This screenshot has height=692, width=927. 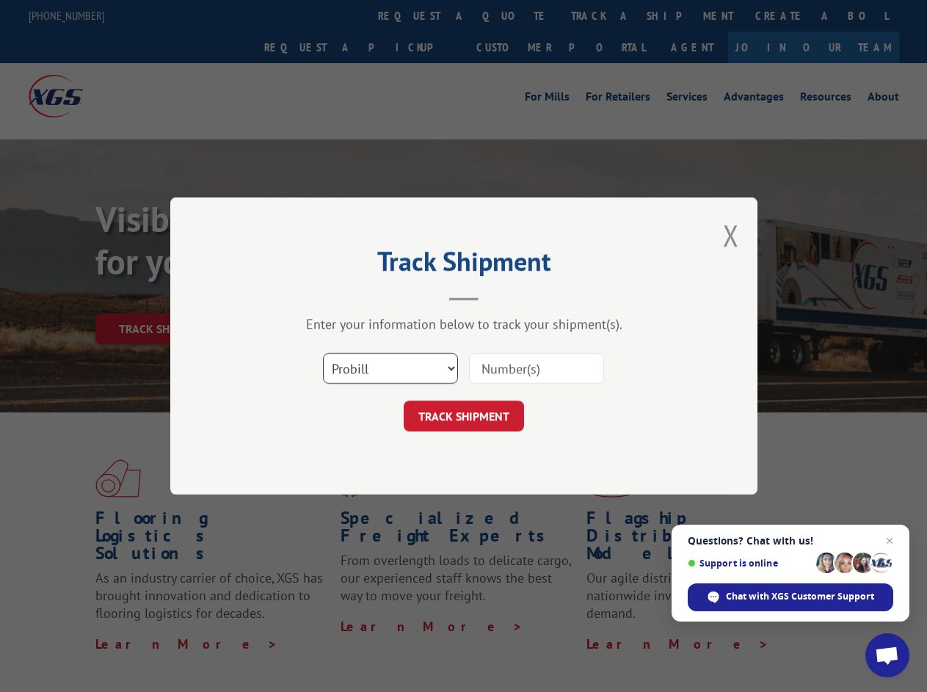 I want to click on span: Close chat, so click(x=889, y=541).